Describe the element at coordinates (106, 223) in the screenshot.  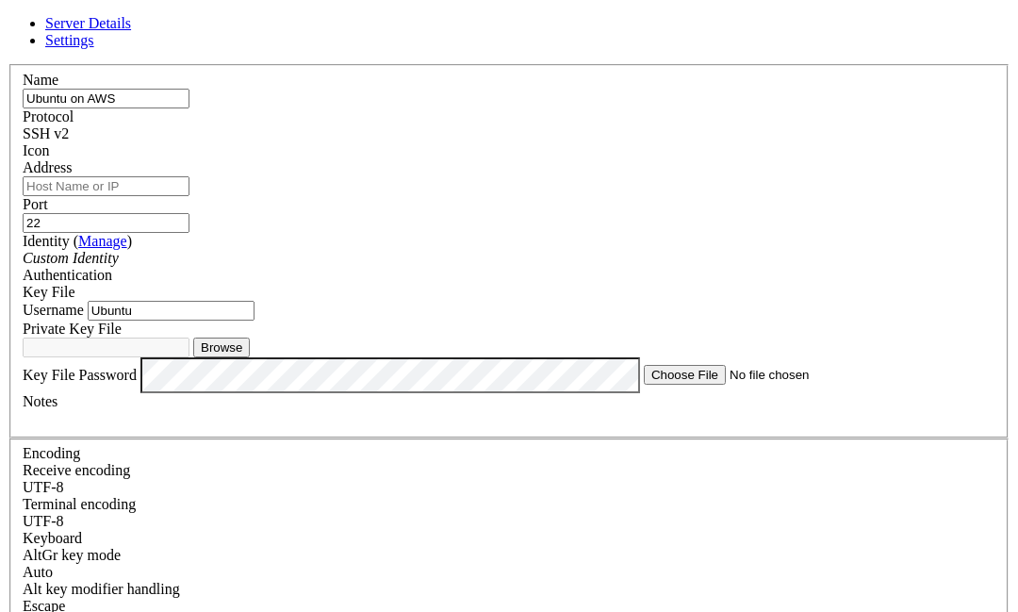
I see `input: Port Number` at that location.